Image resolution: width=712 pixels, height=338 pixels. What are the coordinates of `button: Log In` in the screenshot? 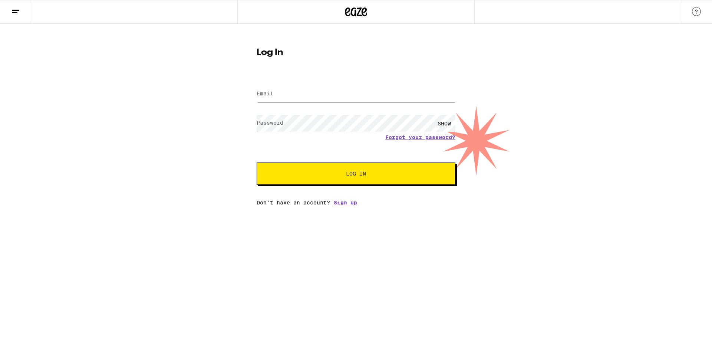 It's located at (356, 174).